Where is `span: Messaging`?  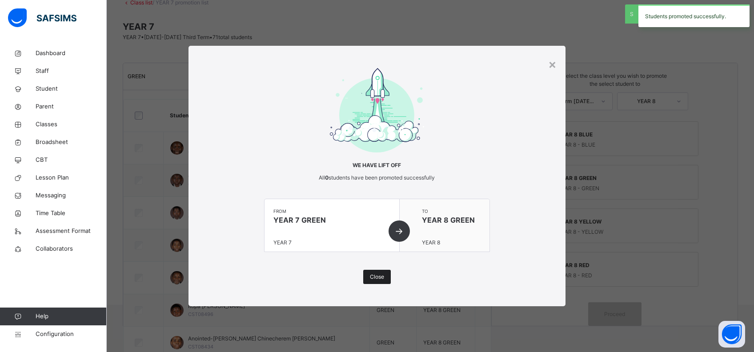
span: Messaging is located at coordinates (71, 196).